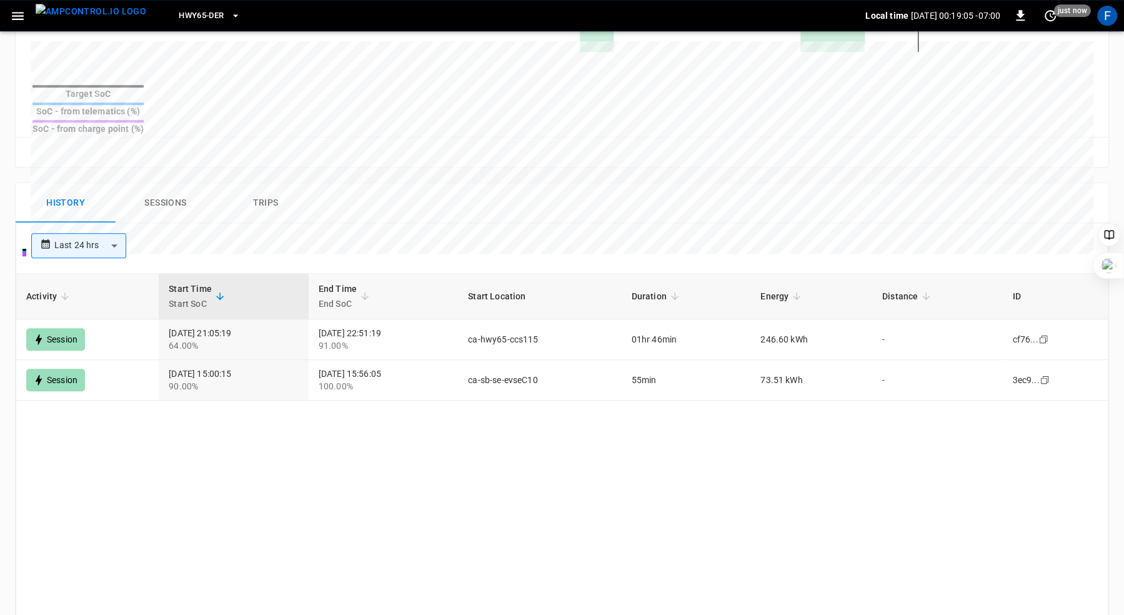 This screenshot has width=1124, height=615. What do you see at coordinates (345, 296) in the screenshot?
I see `span: End TimeEnd SoC` at bounding box center [345, 296].